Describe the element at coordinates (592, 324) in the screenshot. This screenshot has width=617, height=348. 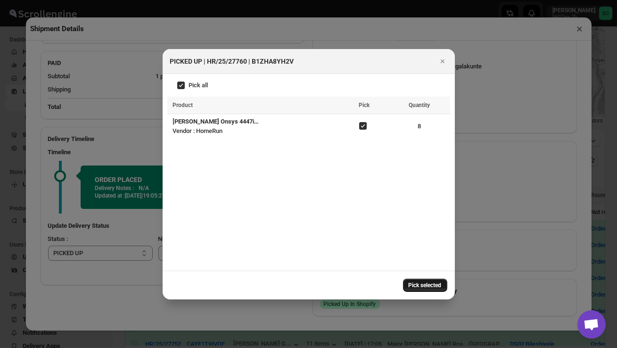
I see `a: Open chat` at that location.